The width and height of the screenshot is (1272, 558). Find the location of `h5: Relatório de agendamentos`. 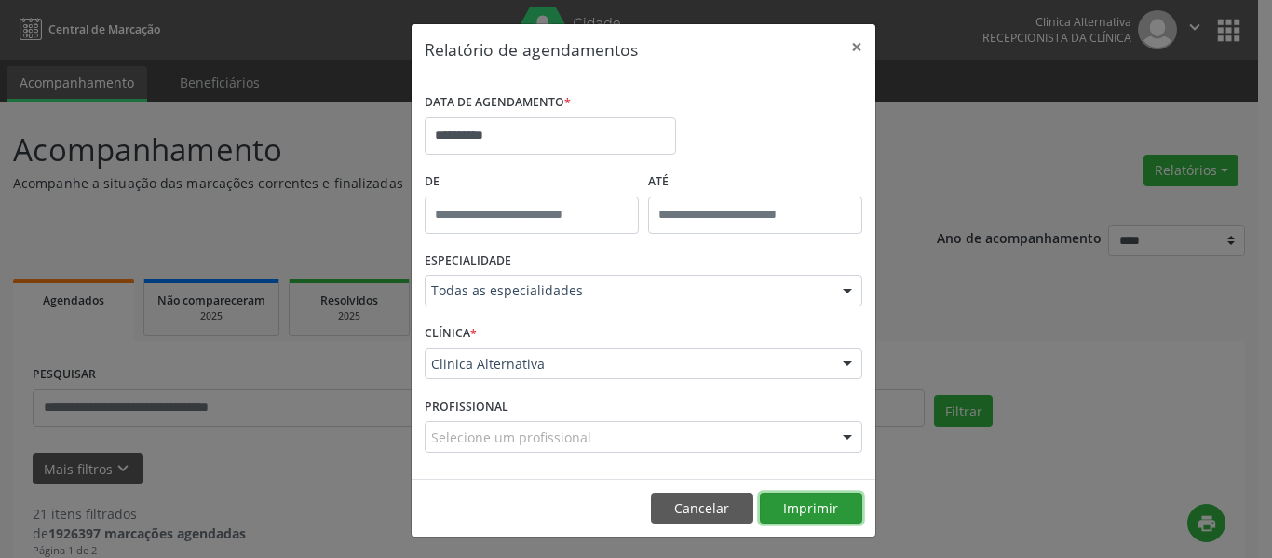

h5: Relatório de agendamentos is located at coordinates (531, 49).